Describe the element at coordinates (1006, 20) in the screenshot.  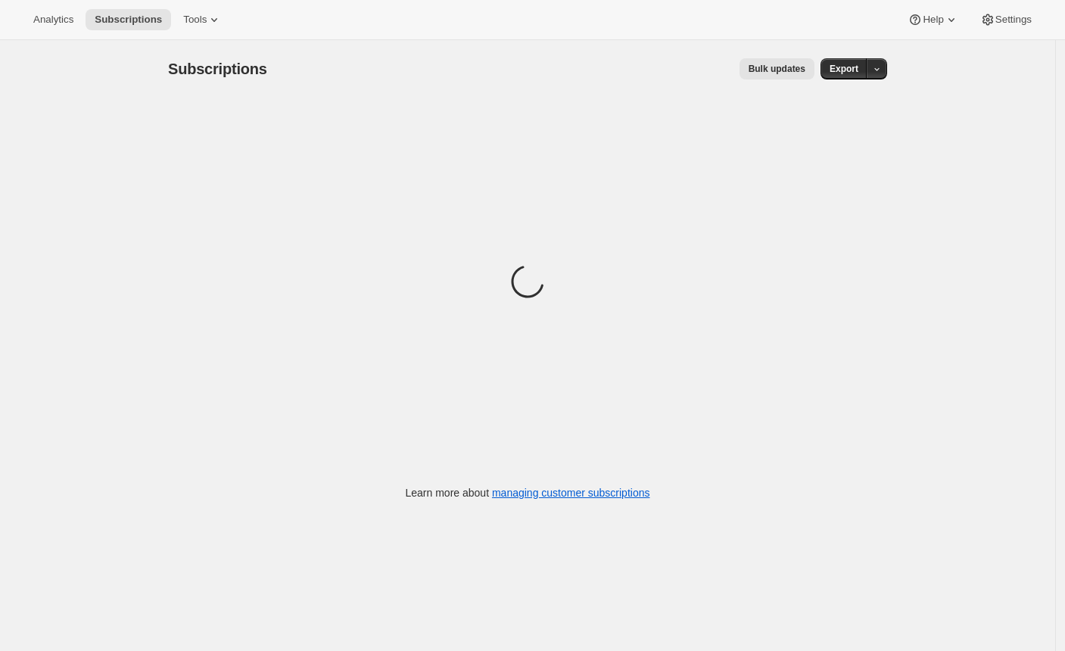
I see `button: Settings` at that location.